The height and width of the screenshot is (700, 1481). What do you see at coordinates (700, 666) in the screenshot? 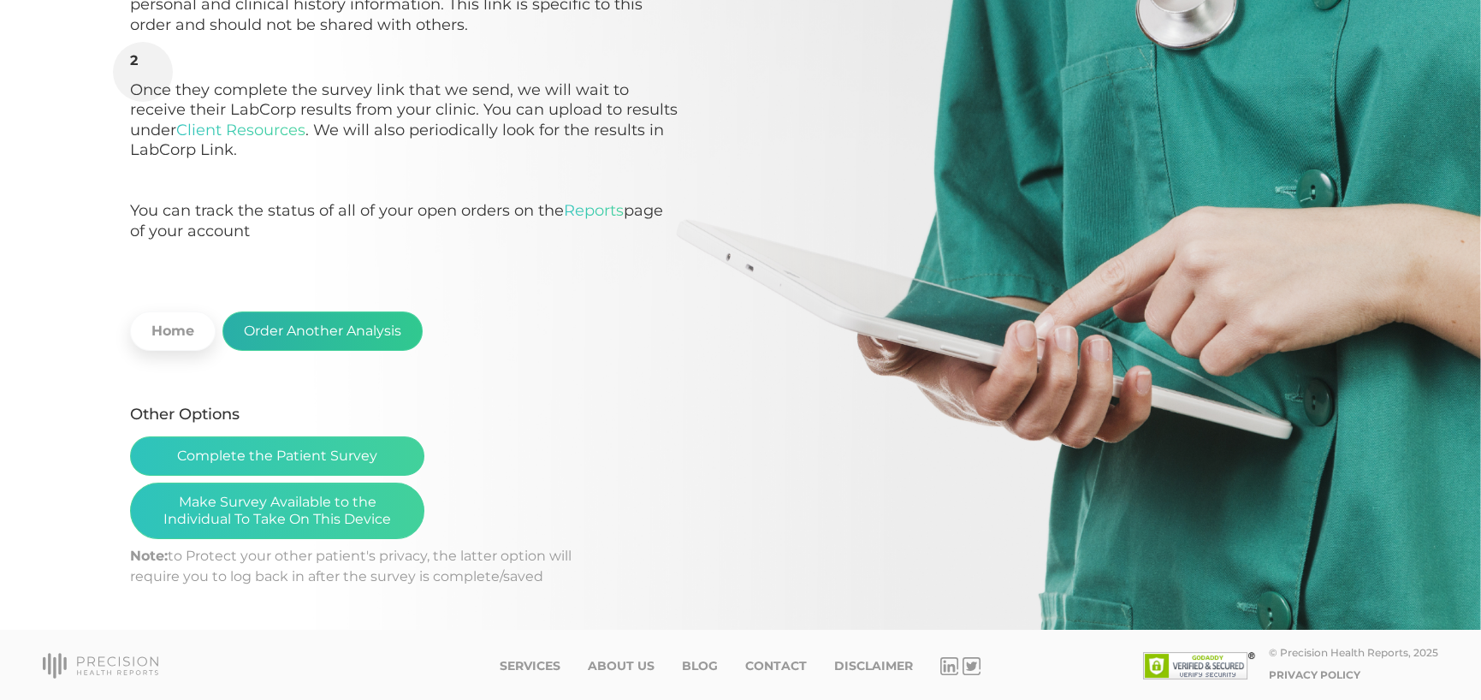
I see `a: Blog` at bounding box center [700, 666].